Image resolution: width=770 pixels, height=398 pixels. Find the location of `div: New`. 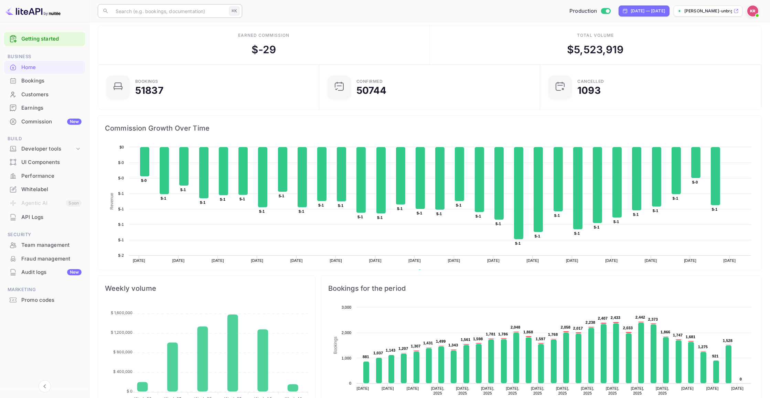

div: New is located at coordinates (74, 272).